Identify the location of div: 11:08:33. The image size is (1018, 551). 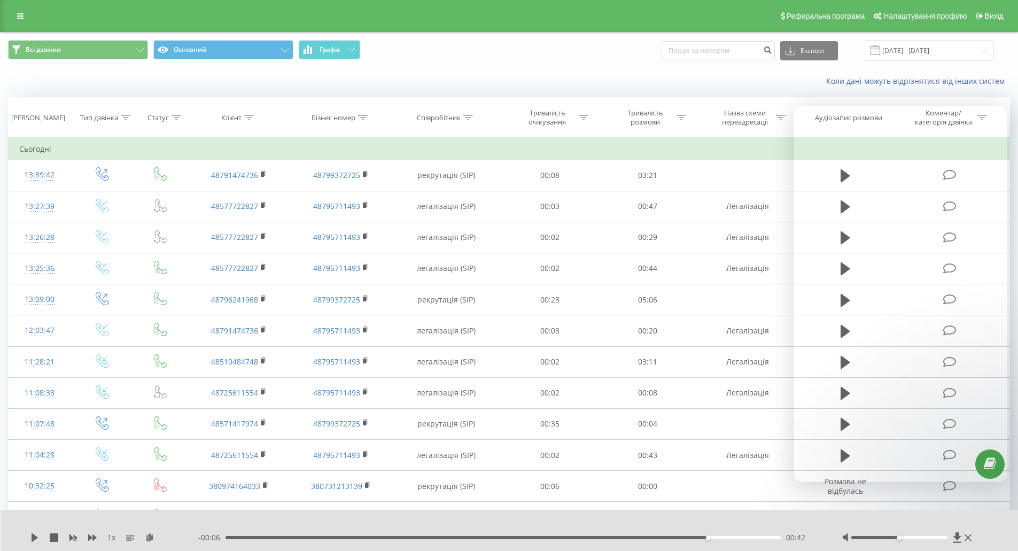
(40, 393).